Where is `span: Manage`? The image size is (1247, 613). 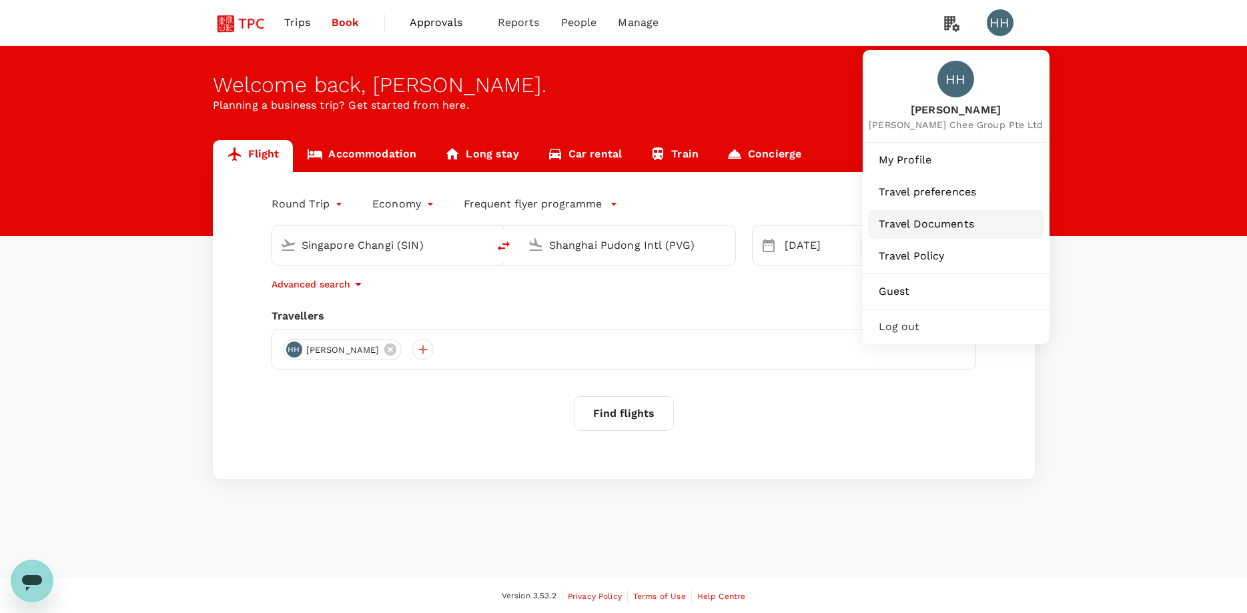 span: Manage is located at coordinates (638, 23).